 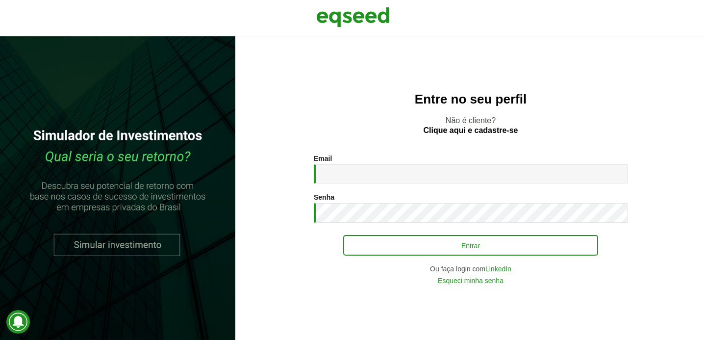 What do you see at coordinates (323, 158) in the screenshot?
I see `label: Email` at bounding box center [323, 158].